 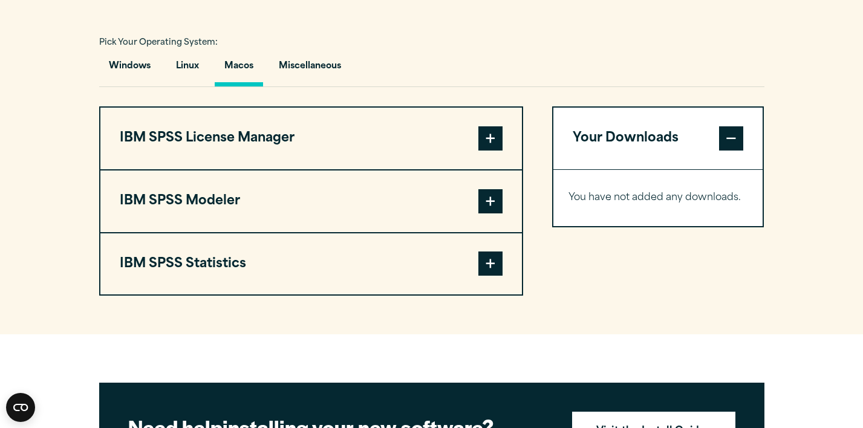 What do you see at coordinates (311, 139) in the screenshot?
I see `button: IBM SPSS License Manager` at bounding box center [311, 139].